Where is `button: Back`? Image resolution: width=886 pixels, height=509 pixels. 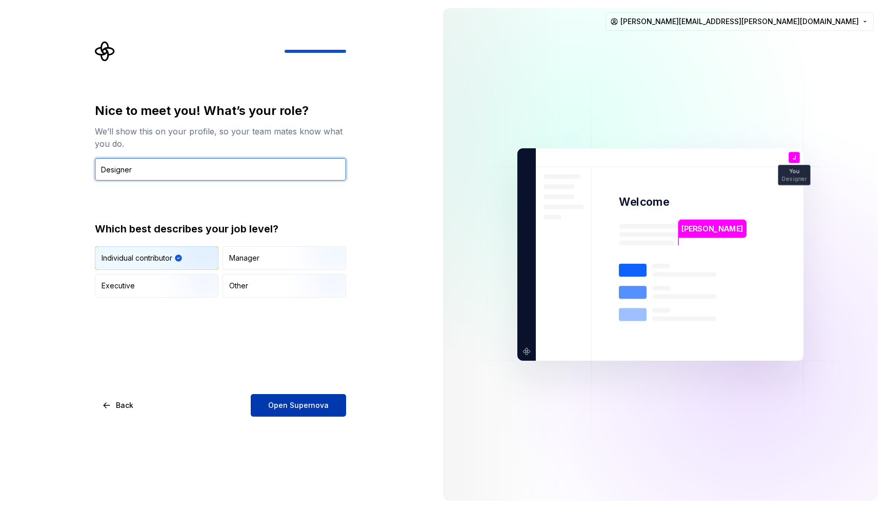
button: Back is located at coordinates (118, 405).